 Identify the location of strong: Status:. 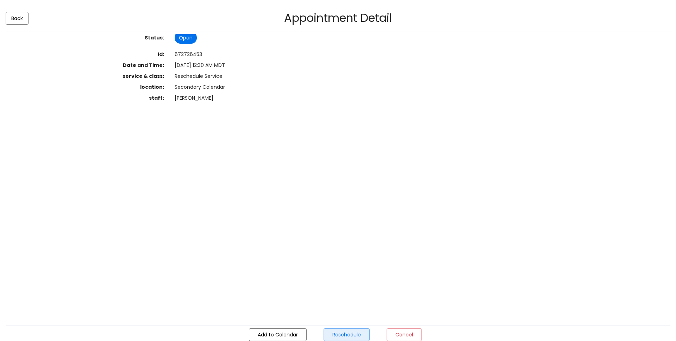
(154, 38).